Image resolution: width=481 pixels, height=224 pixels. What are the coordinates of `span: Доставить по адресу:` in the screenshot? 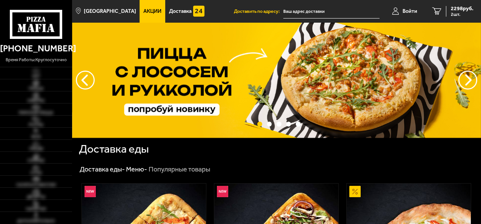 It's located at (258, 11).